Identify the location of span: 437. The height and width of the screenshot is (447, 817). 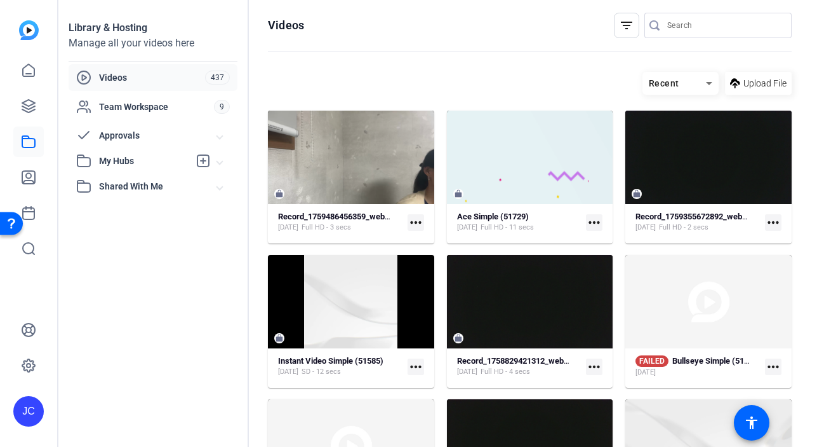
(217, 77).